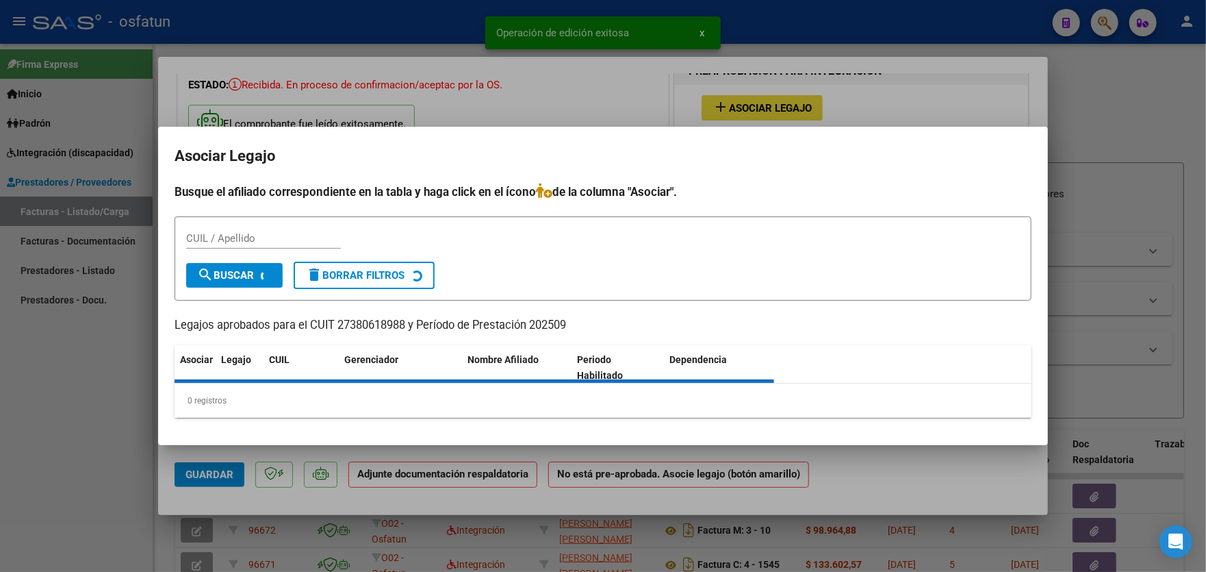 Image resolution: width=1206 pixels, height=572 pixels. I want to click on button: Buscar, so click(234, 275).